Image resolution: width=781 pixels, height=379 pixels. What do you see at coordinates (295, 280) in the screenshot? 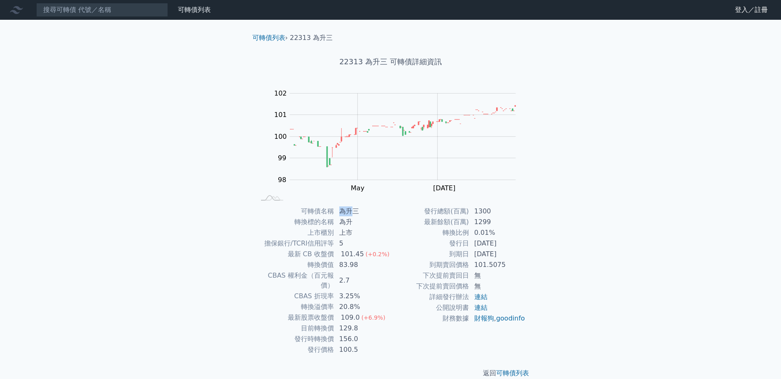
I see `td: CBAS 權利金（百元報價）` at bounding box center [295, 280].